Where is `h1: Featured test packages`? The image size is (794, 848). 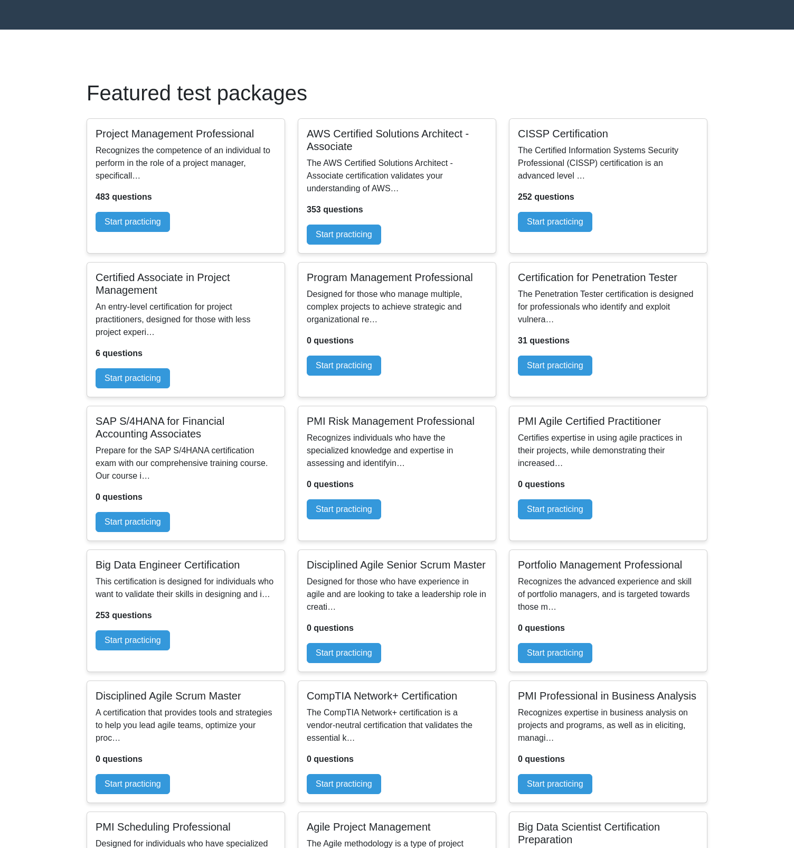
h1: Featured test packages is located at coordinates (397, 93).